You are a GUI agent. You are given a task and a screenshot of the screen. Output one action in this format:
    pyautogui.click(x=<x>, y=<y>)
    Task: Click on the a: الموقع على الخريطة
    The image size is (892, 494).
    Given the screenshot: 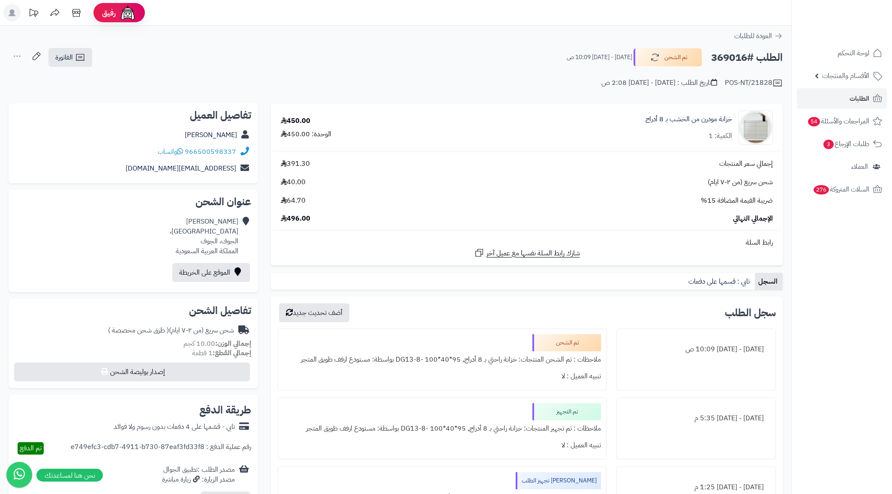 What is the action you would take?
    pyautogui.click(x=211, y=273)
    